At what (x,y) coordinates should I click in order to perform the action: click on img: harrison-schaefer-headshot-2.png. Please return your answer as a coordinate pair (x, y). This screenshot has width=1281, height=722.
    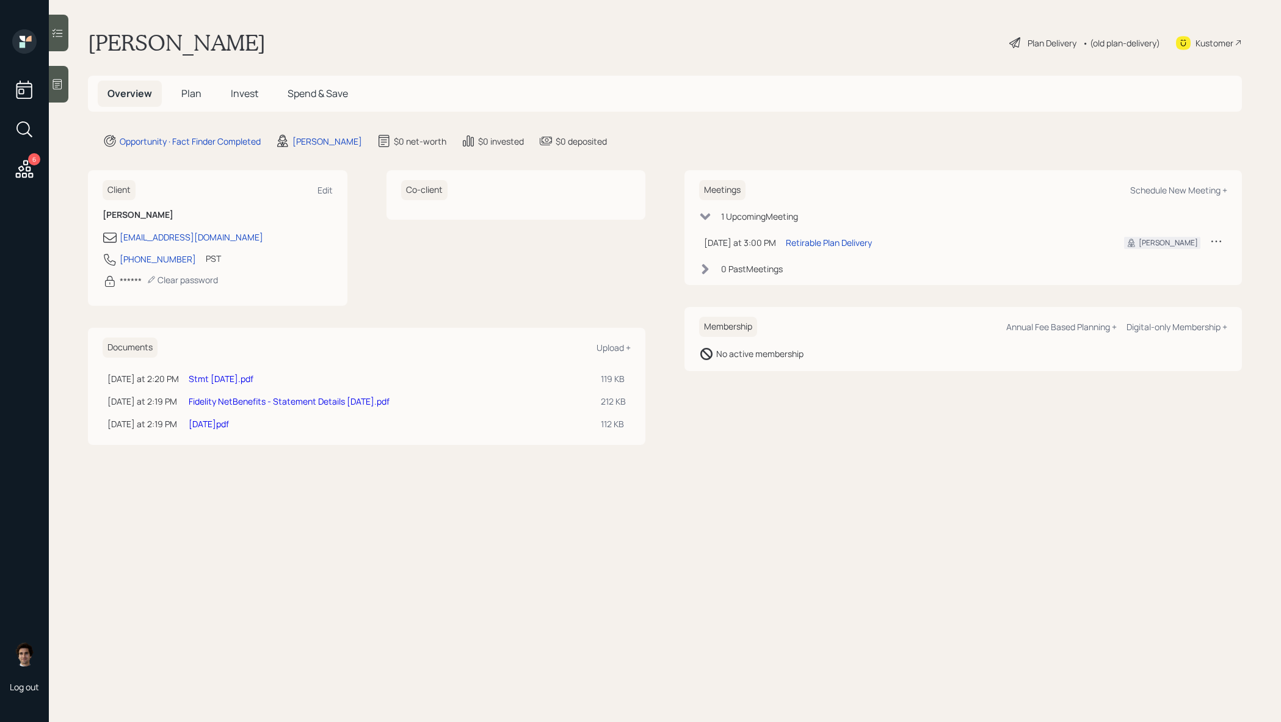
    Looking at the image, I should click on (24, 655).